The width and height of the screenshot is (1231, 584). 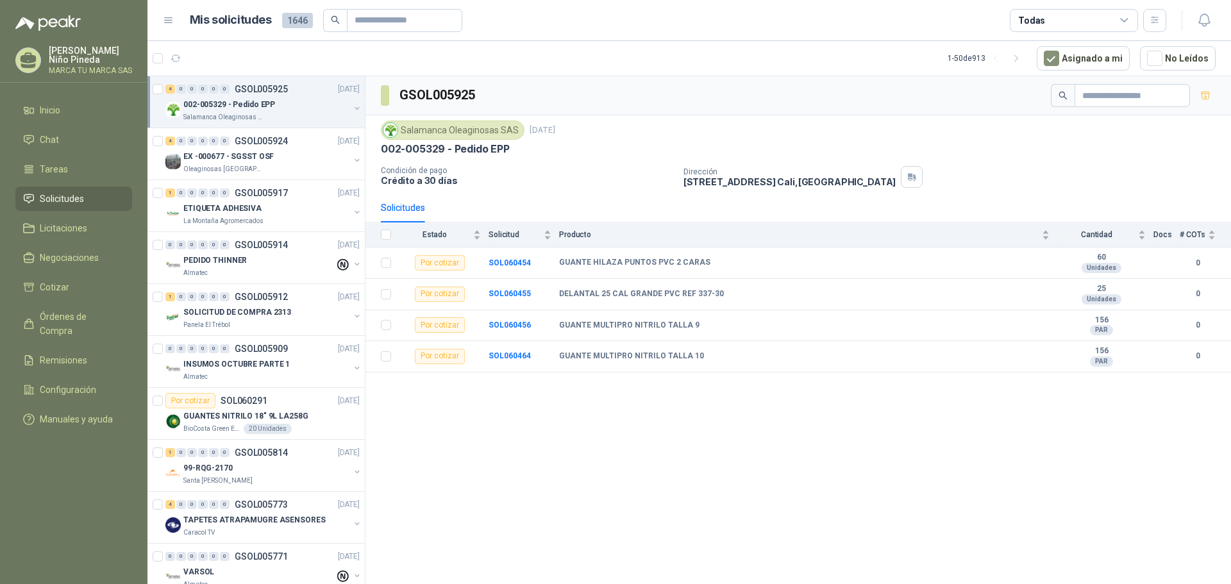 What do you see at coordinates (510, 356) in the screenshot?
I see `b: SOL060464` at bounding box center [510, 356].